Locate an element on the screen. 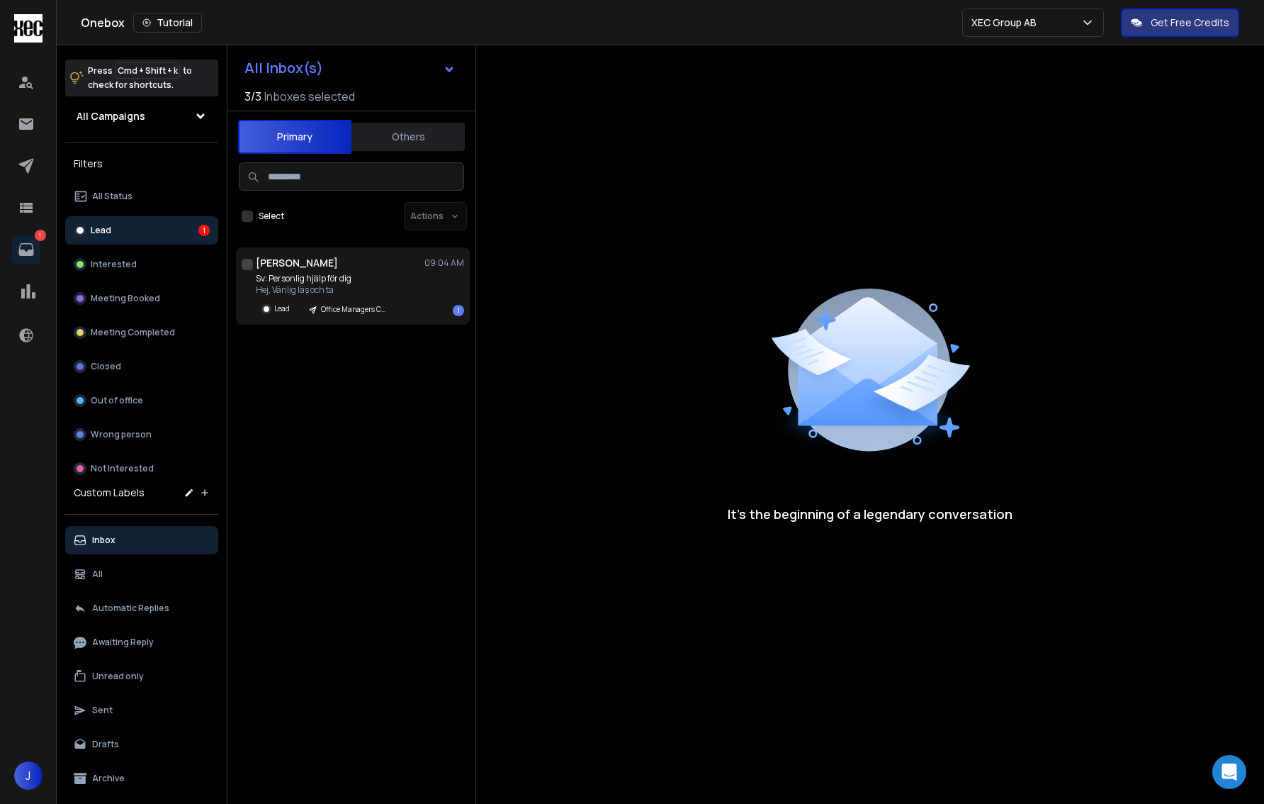 This screenshot has height=804, width=1264. p: Out of office is located at coordinates (117, 400).